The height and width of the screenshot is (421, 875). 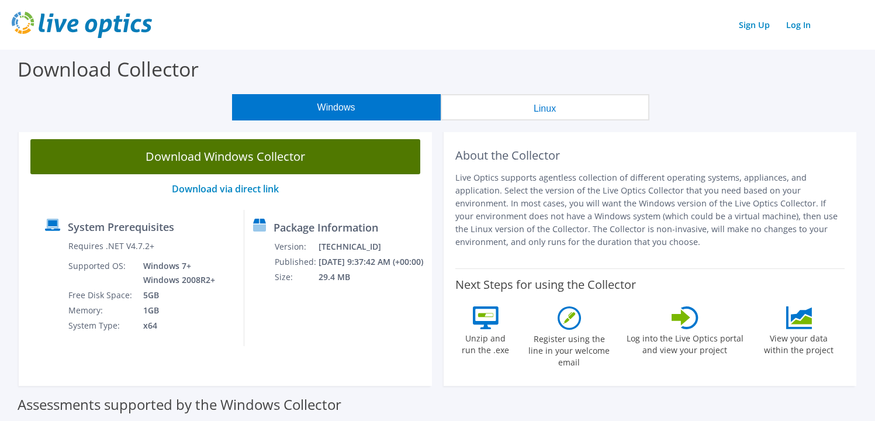 I want to click on label: Unzip and run the .exe, so click(x=486, y=343).